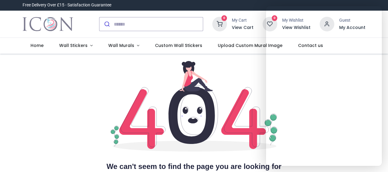 This screenshot has width=388, height=172. What do you see at coordinates (73, 45) in the screenshot?
I see `span: Wall Stickers` at bounding box center [73, 45].